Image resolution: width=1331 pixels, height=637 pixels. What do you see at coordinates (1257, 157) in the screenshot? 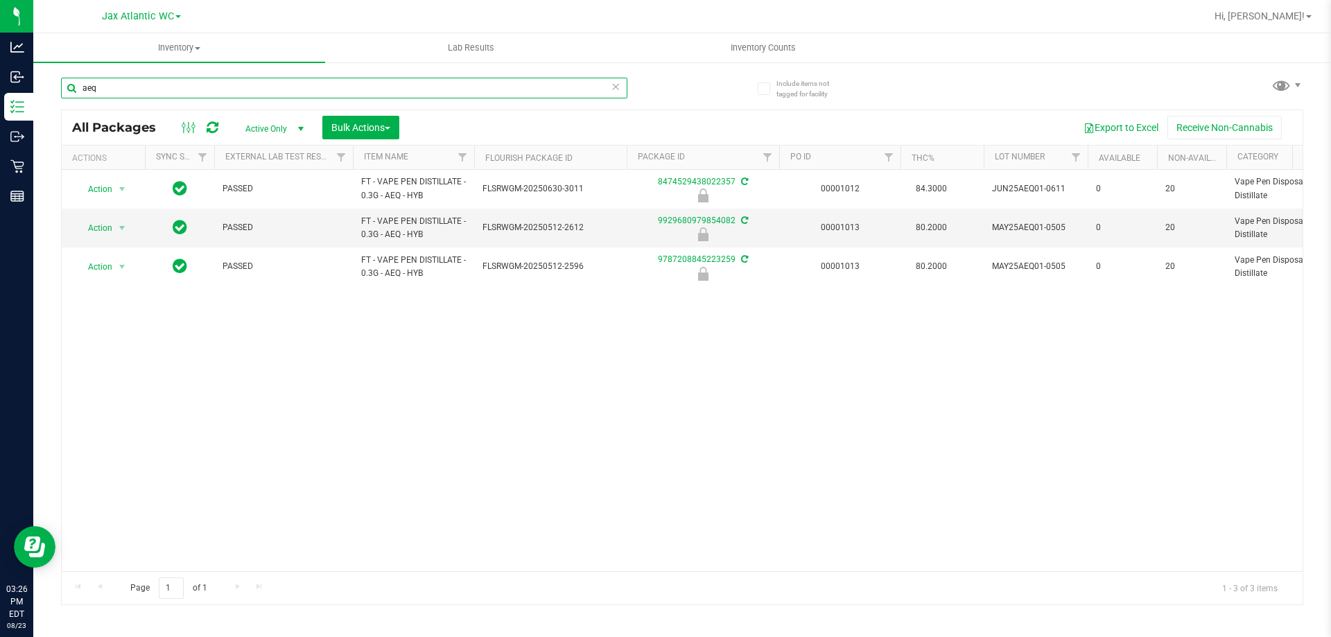
I see `a: Category` at bounding box center [1257, 157].